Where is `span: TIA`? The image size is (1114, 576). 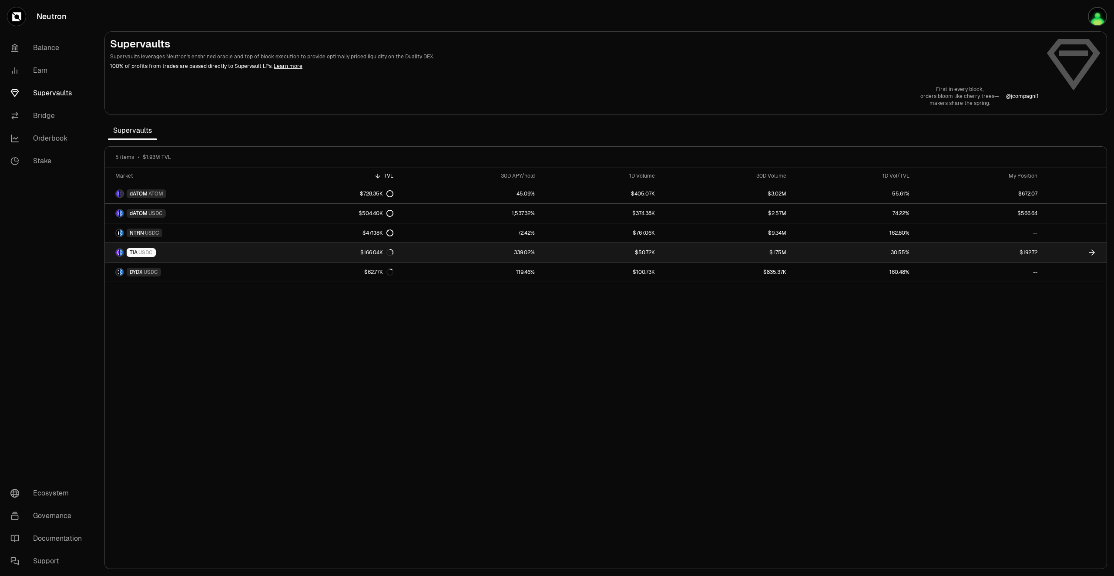 span: TIA is located at coordinates (134, 252).